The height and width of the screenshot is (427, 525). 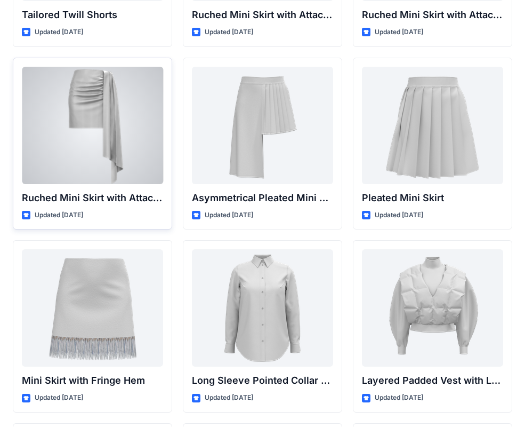 I want to click on p: Long Sleeve Pointed Collar Button-Up Shirt, so click(x=262, y=380).